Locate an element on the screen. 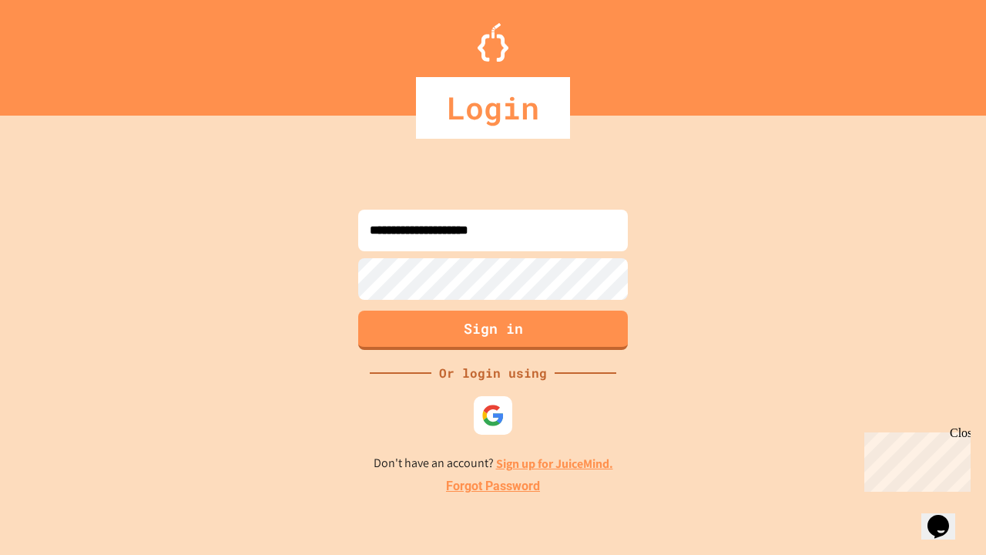  button: Sign in is located at coordinates (493, 330).